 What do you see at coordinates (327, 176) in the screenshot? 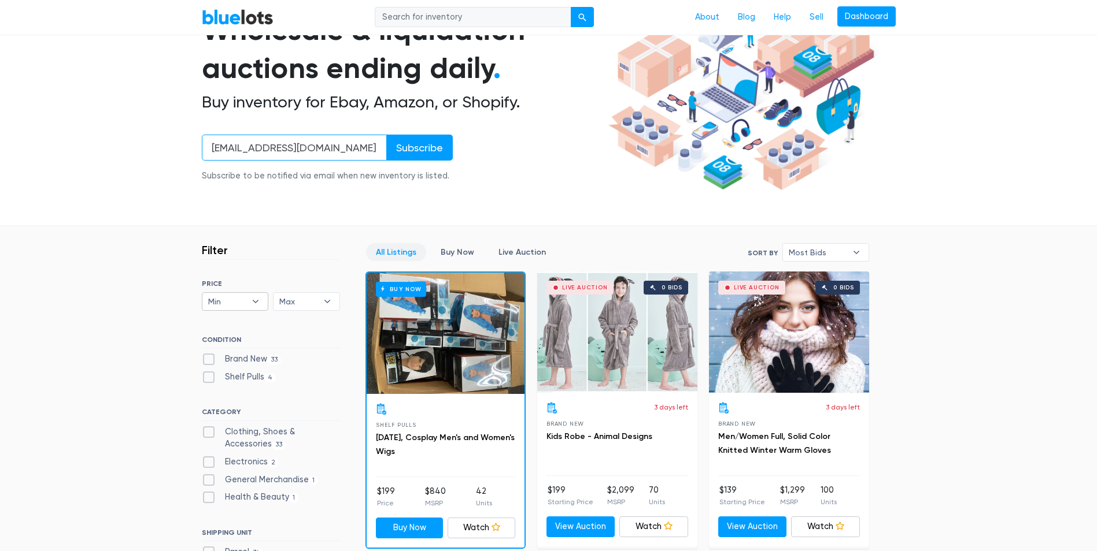
I see `div: Subscribe to be notified via email when new inventory is listed.` at bounding box center [327, 176].